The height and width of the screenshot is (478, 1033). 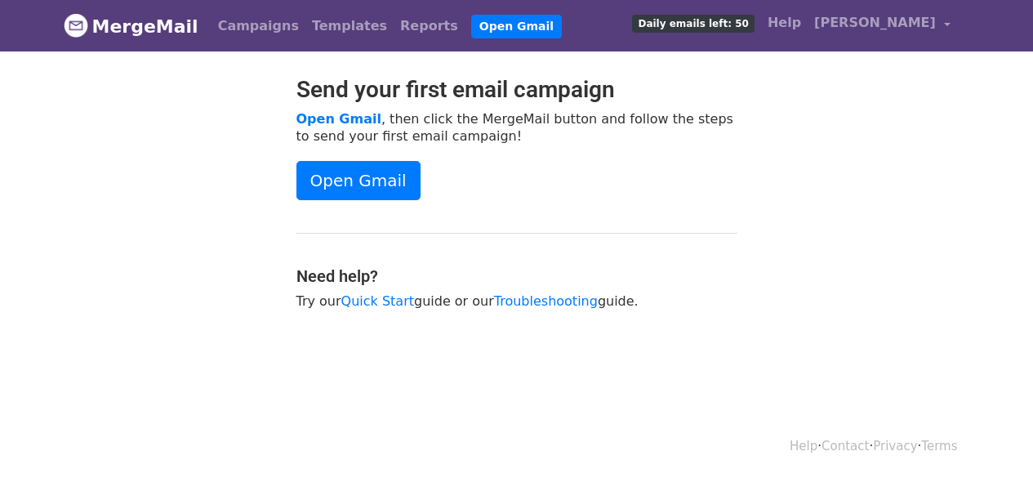 What do you see at coordinates (517, 127) in the screenshot?
I see `p: , then click the MergeMail button and follow the steps to send your first email campaign!` at bounding box center [517, 127].